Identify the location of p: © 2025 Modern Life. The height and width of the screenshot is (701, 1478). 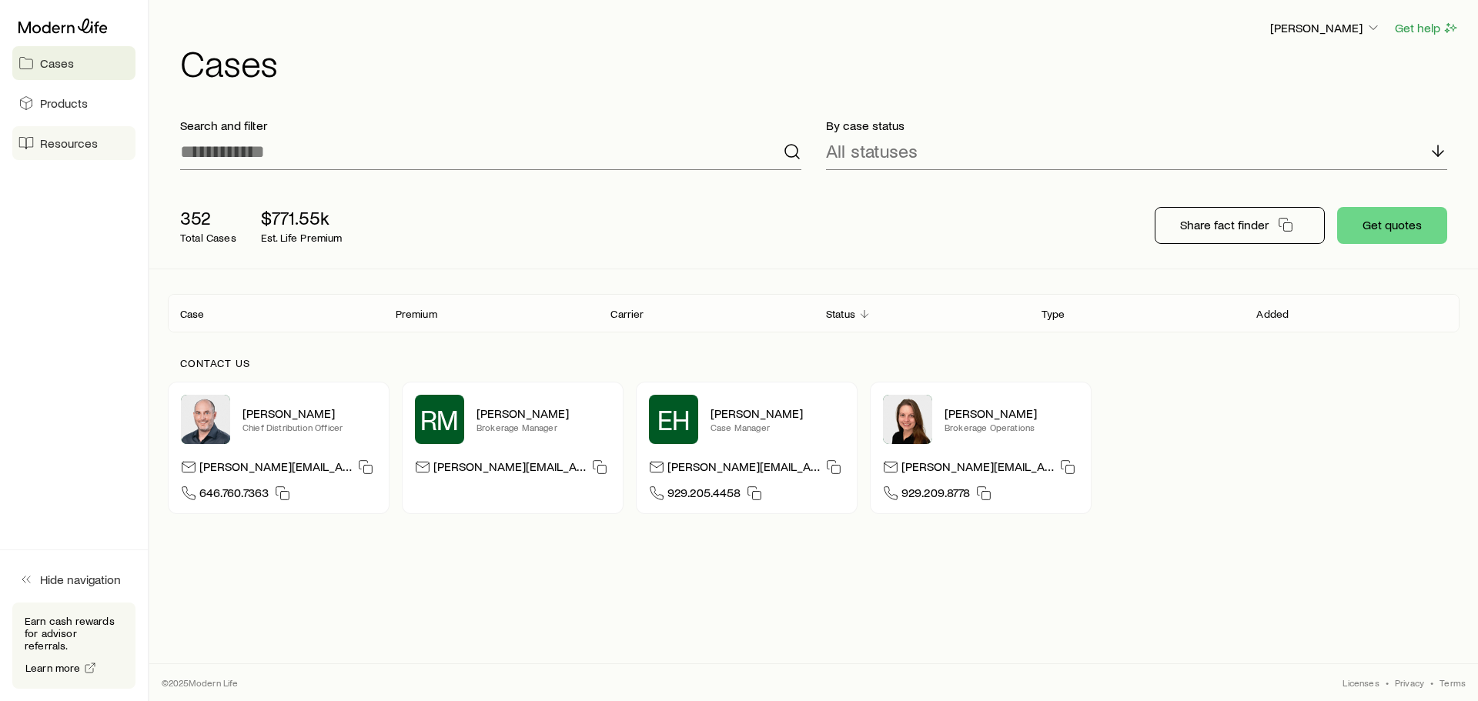
(200, 683).